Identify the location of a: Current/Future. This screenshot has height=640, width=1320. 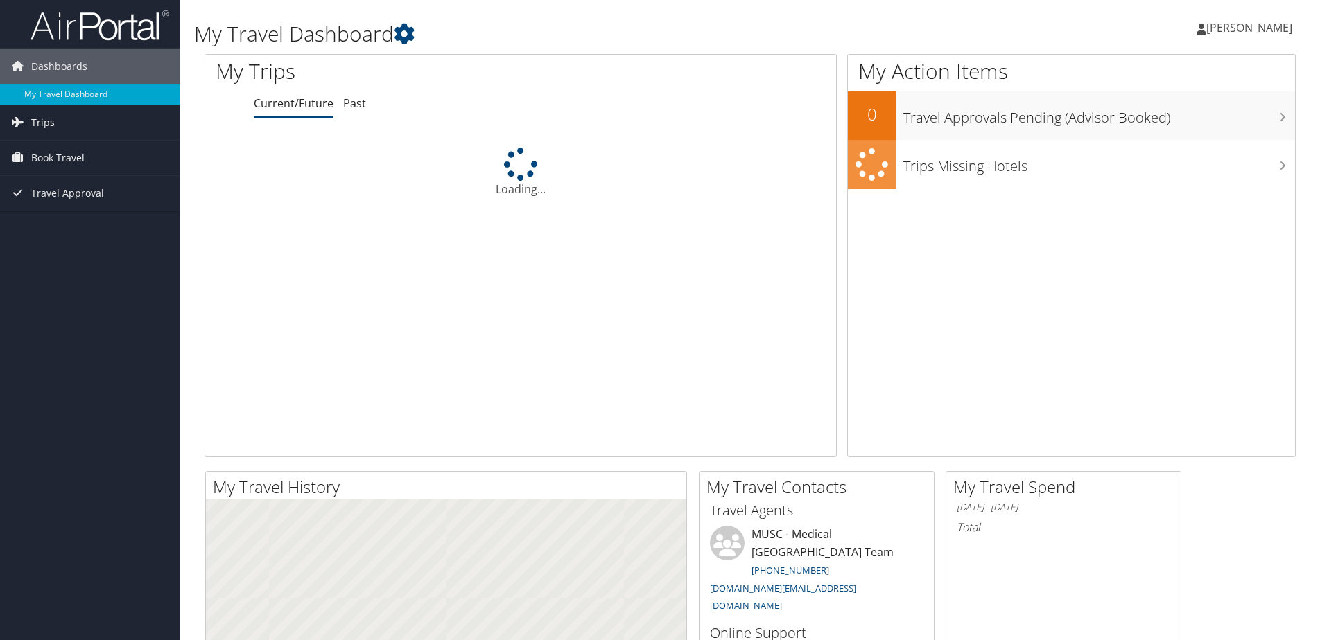
(293, 103).